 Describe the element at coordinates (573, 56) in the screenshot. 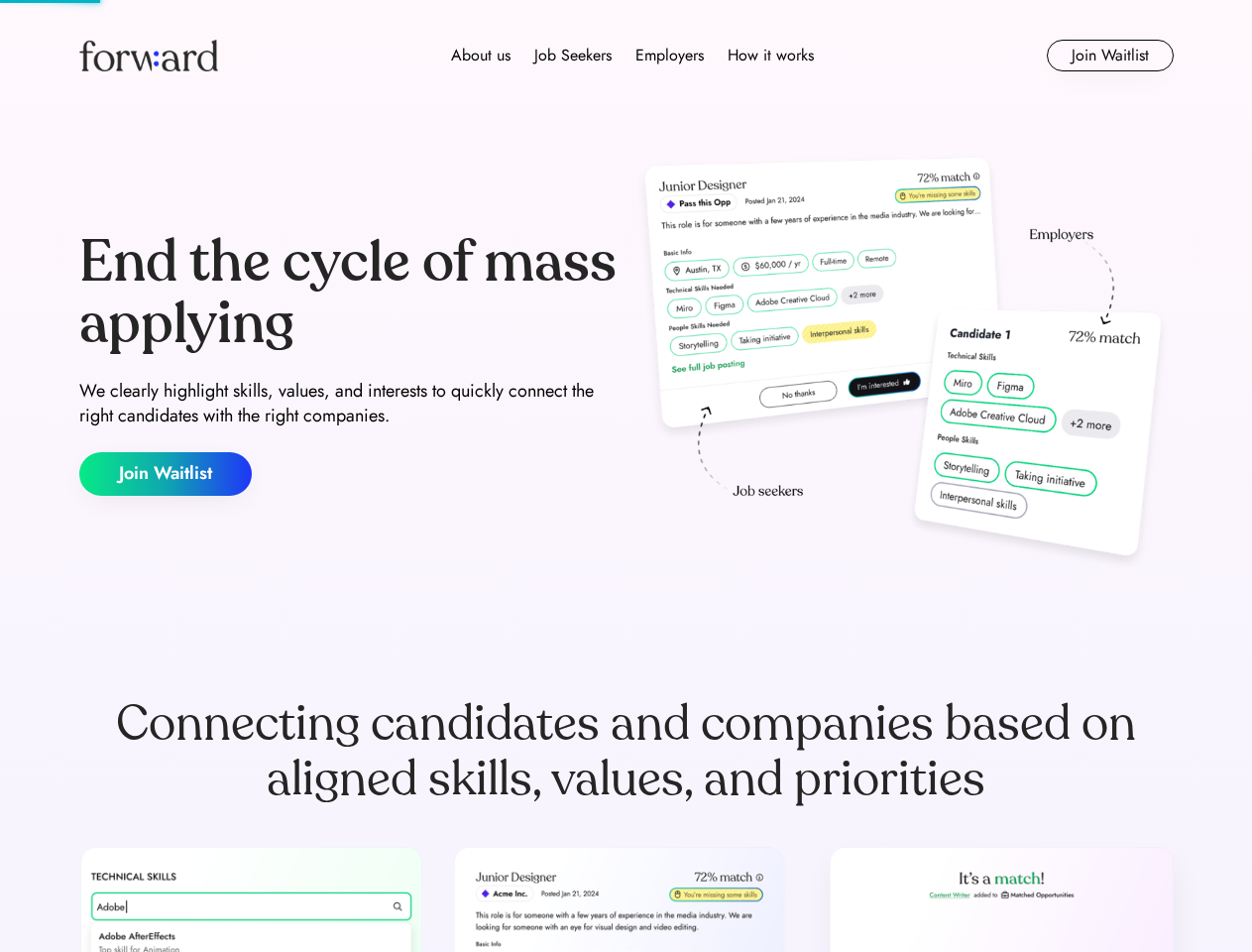

I see `div: Job Seekers` at that location.